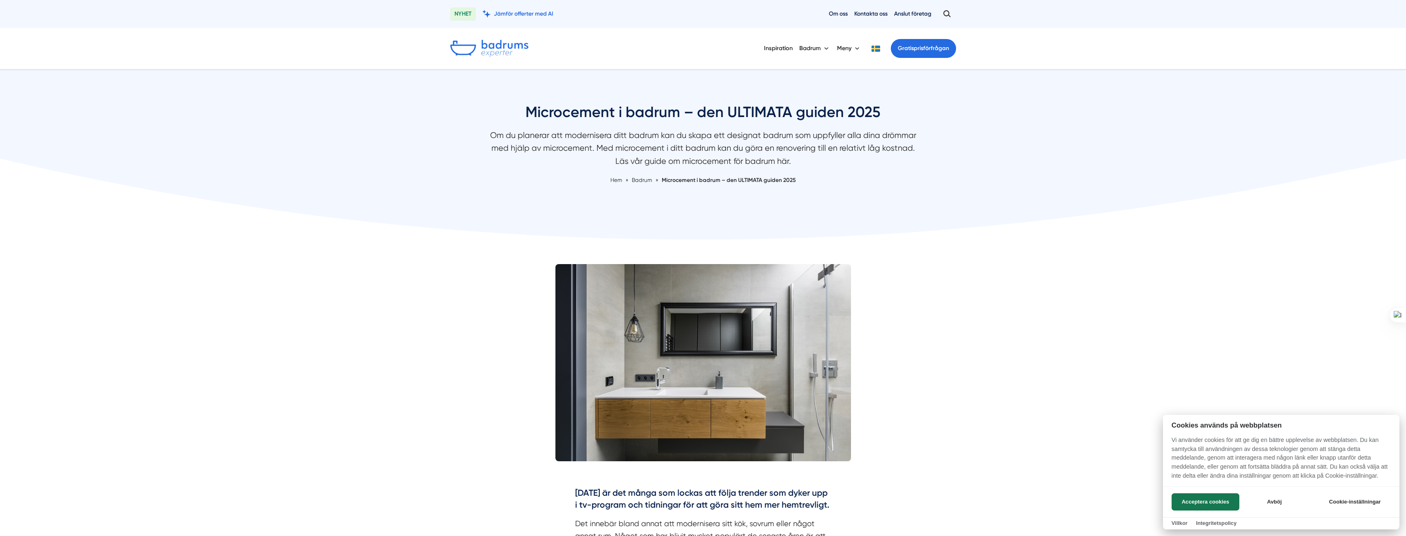 Image resolution: width=1406 pixels, height=536 pixels. Describe the element at coordinates (1274, 502) in the screenshot. I see `button: Avböj` at that location.